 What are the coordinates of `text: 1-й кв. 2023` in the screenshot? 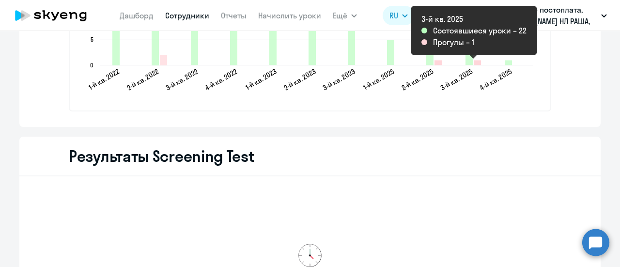 It's located at (261, 79).